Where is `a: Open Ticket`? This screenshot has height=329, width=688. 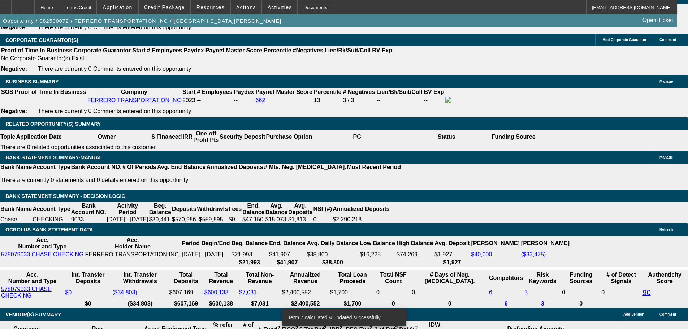
a: Open Ticket is located at coordinates (658, 20).